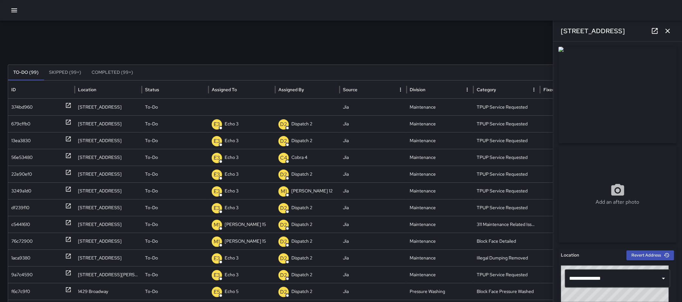 The image size is (682, 302). What do you see at coordinates (487, 90) in the screenshot?
I see `div: Category` at bounding box center [487, 90].